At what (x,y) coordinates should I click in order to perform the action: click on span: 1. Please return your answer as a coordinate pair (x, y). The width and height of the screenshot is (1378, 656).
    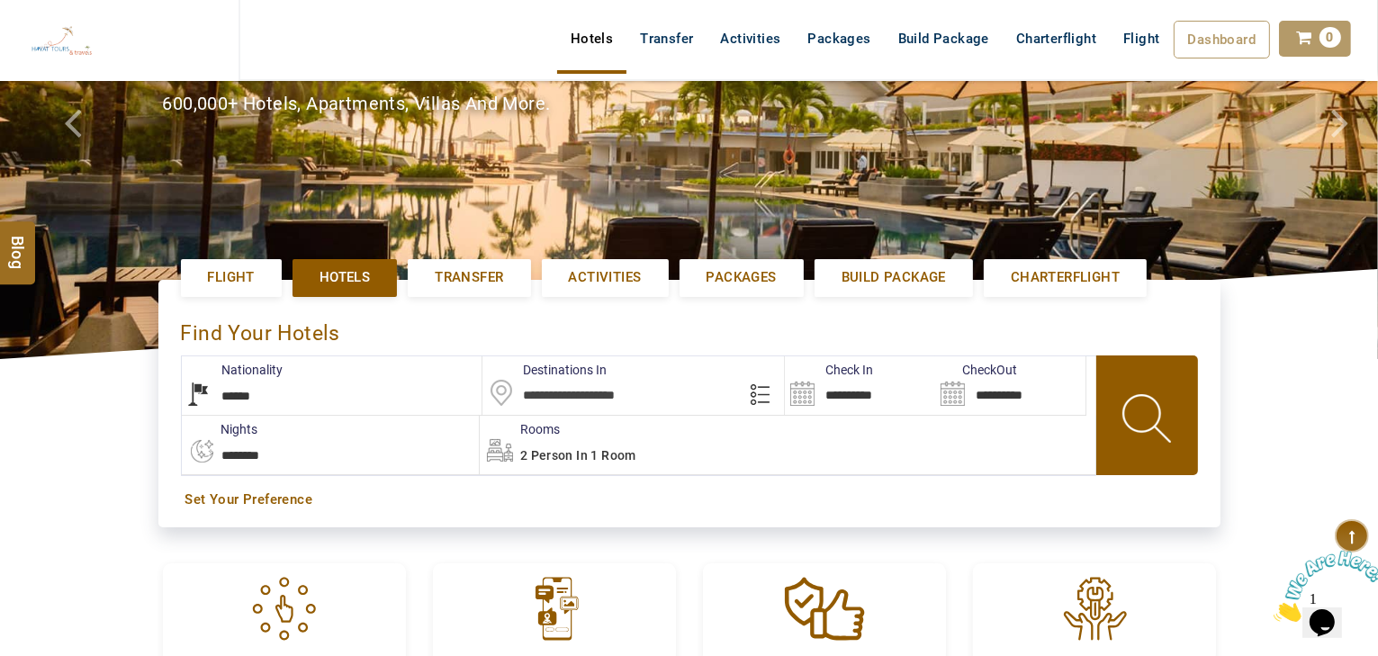
    Looking at the image, I should click on (11, 14).